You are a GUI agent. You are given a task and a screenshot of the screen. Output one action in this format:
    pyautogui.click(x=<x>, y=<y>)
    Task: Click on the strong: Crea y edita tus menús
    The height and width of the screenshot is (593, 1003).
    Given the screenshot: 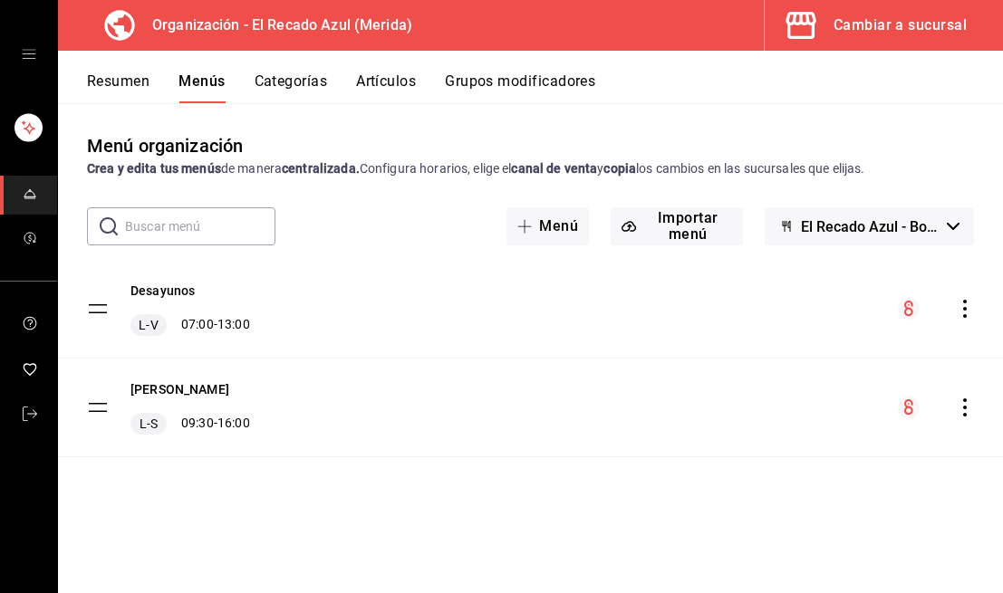 What is the action you would take?
    pyautogui.click(x=154, y=169)
    